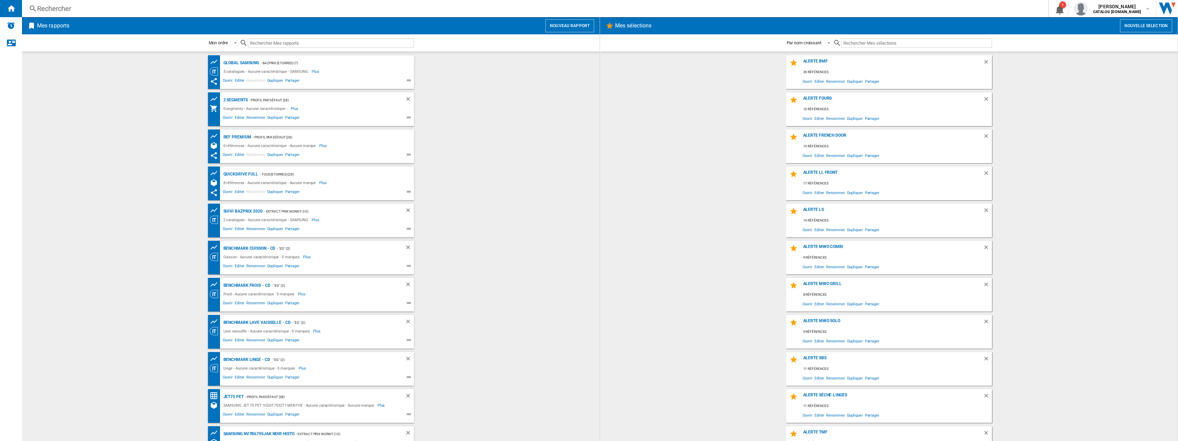 This screenshot has height=441, width=1178. Describe the element at coordinates (897, 295) in the screenshot. I see `div: 8 références` at that location.